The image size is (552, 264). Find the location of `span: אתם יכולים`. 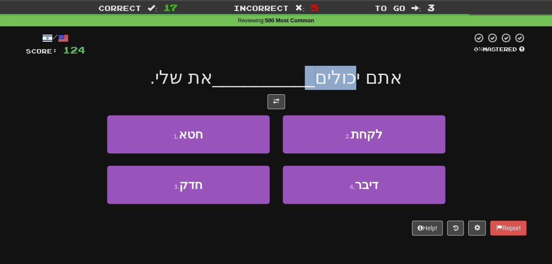

span: אתם יכולים is located at coordinates (358, 77).